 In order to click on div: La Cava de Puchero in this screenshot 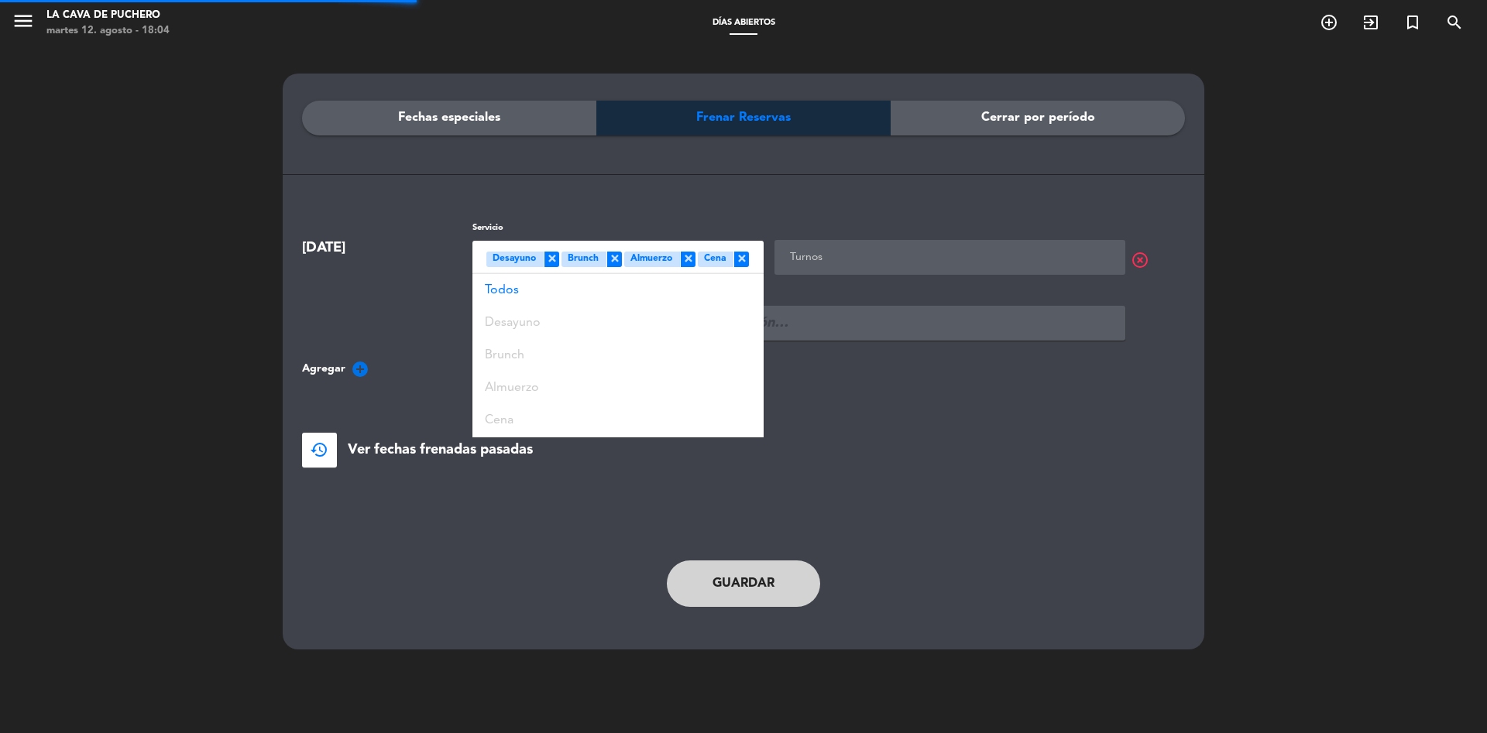, I will do `click(108, 15)`.